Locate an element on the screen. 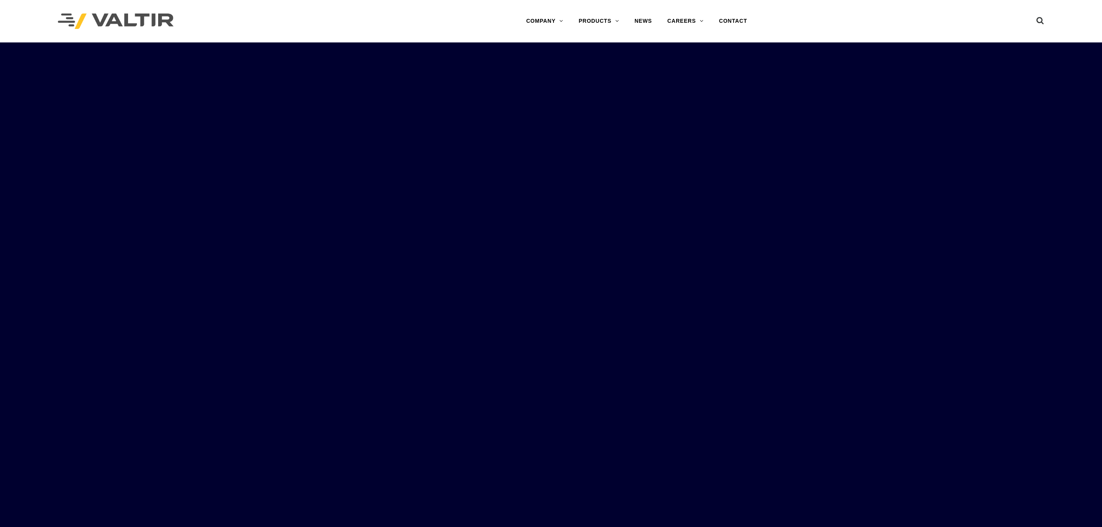 The image size is (1102, 527). a: CAREERS is located at coordinates (686, 21).